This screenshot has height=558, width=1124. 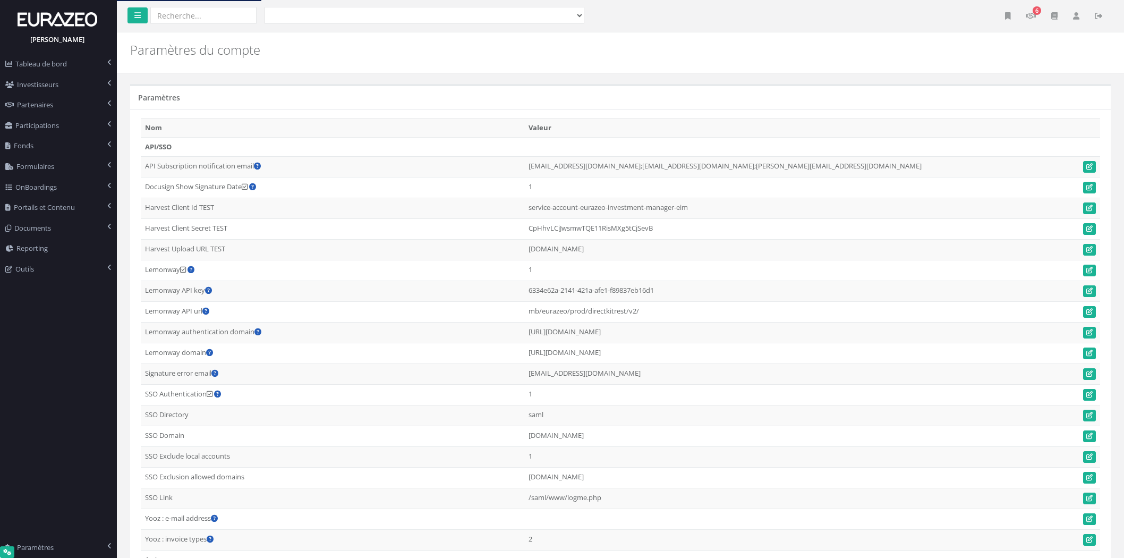 What do you see at coordinates (38, 84) in the screenshot?
I see `span: Investisseurs` at bounding box center [38, 84].